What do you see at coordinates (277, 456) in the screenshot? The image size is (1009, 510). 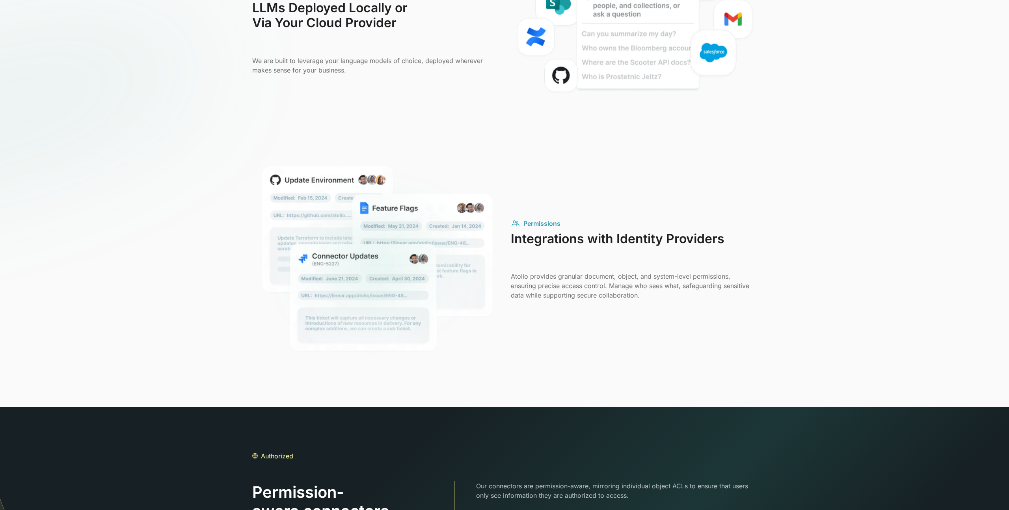 I see `p: Authorized` at bounding box center [277, 456].